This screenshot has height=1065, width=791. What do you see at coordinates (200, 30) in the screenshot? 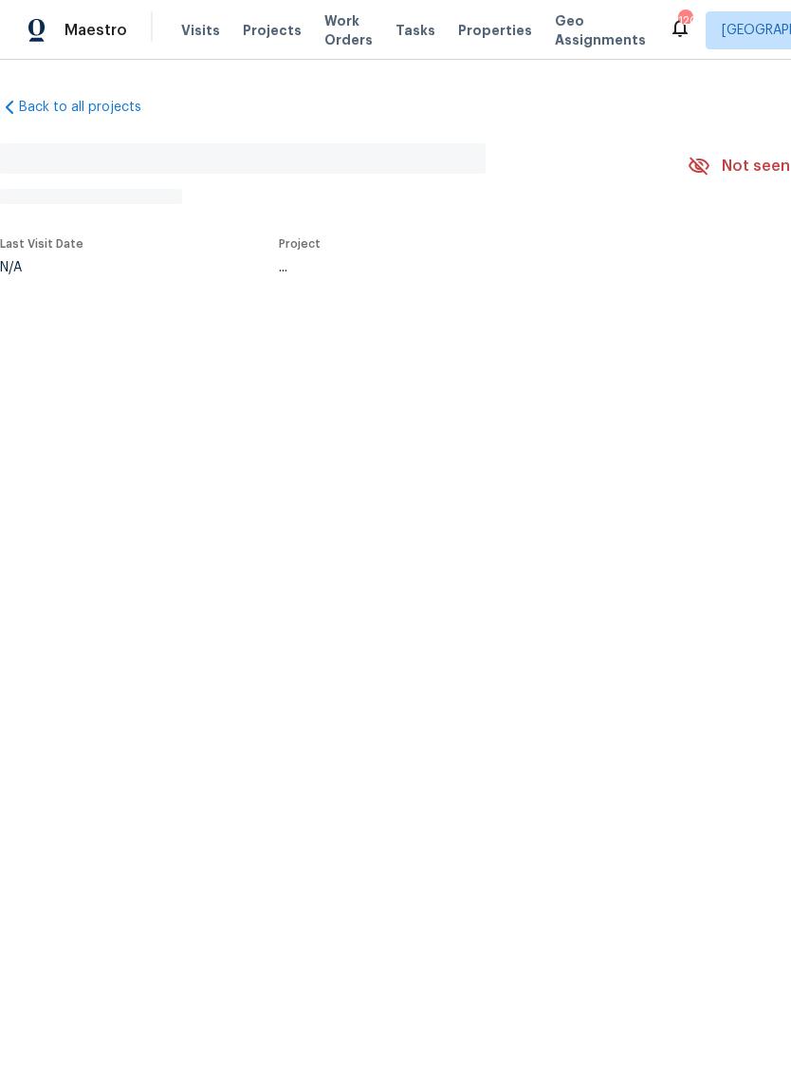
I see `span: Visits` at bounding box center [200, 30].